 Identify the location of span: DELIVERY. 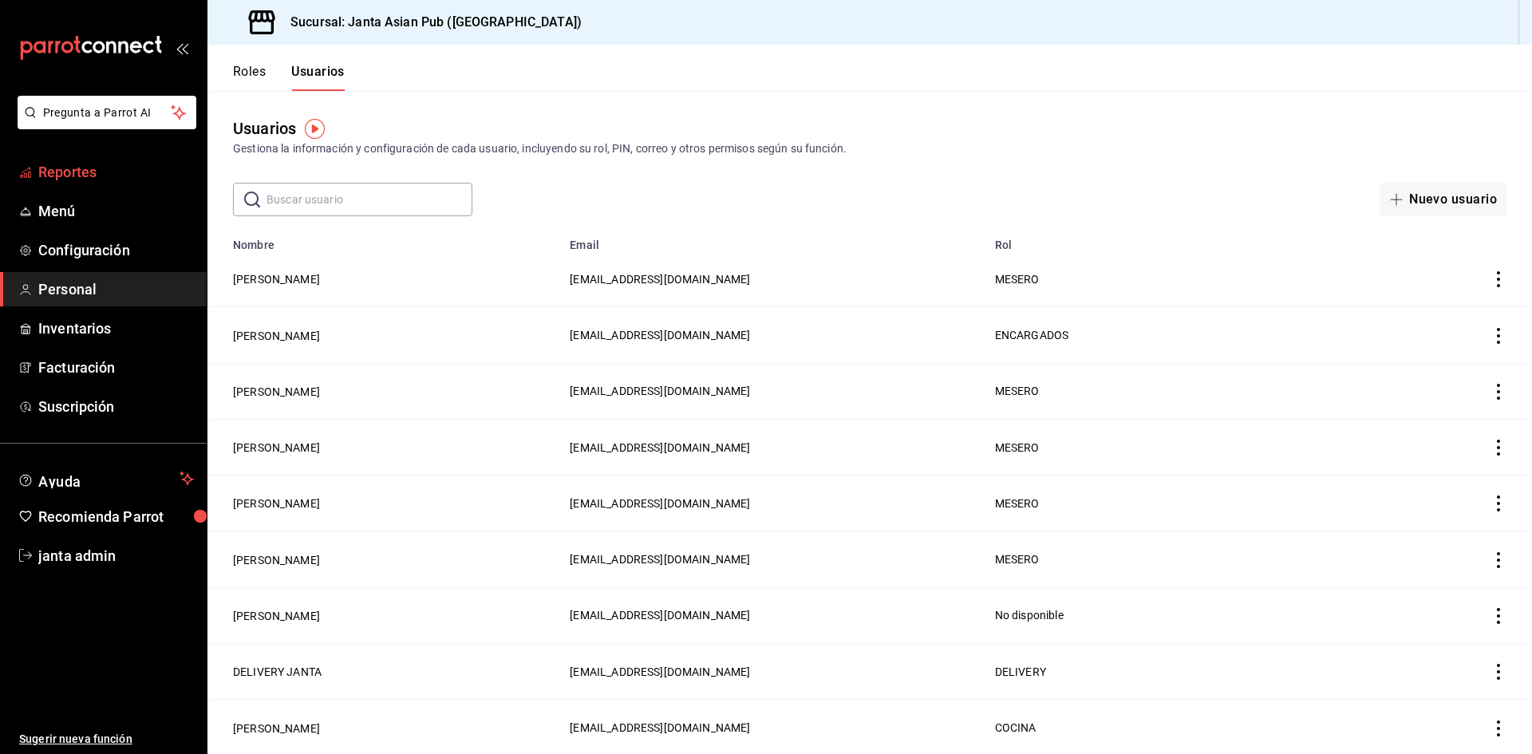
(1021, 672).